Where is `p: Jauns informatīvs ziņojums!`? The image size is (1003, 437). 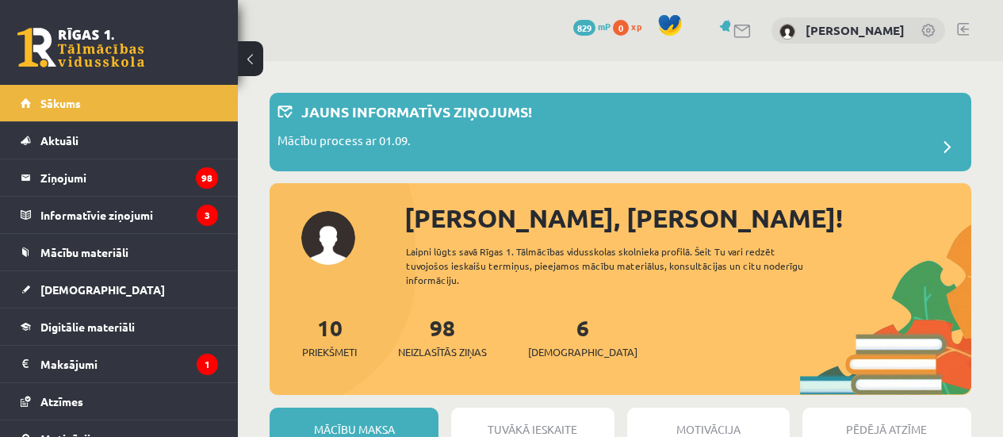
p: Jauns informatīvs ziņojums! is located at coordinates (416, 111).